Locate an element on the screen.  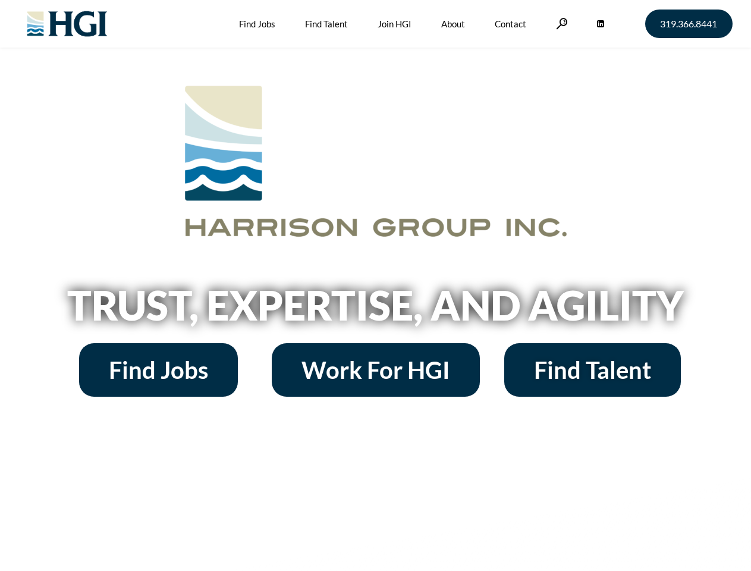
a: Find Jobs is located at coordinates (158, 370).